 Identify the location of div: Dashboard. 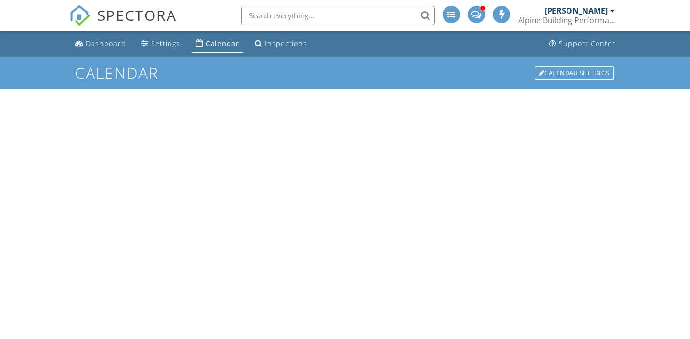
(106, 43).